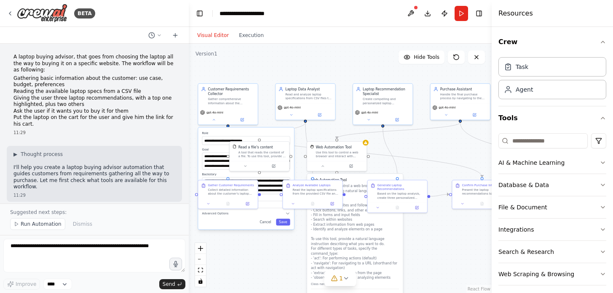  What do you see at coordinates (85, 13) in the screenshot?
I see `div: BETA` at bounding box center [85, 13].